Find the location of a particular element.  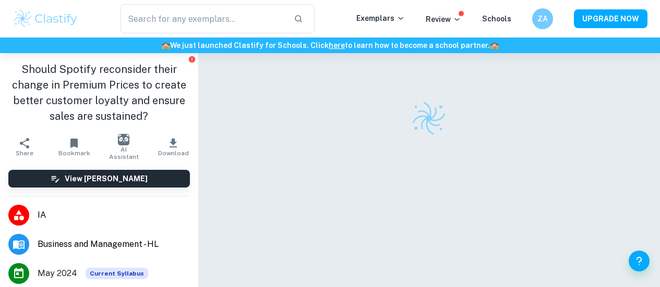

a: Schools is located at coordinates (496, 19).